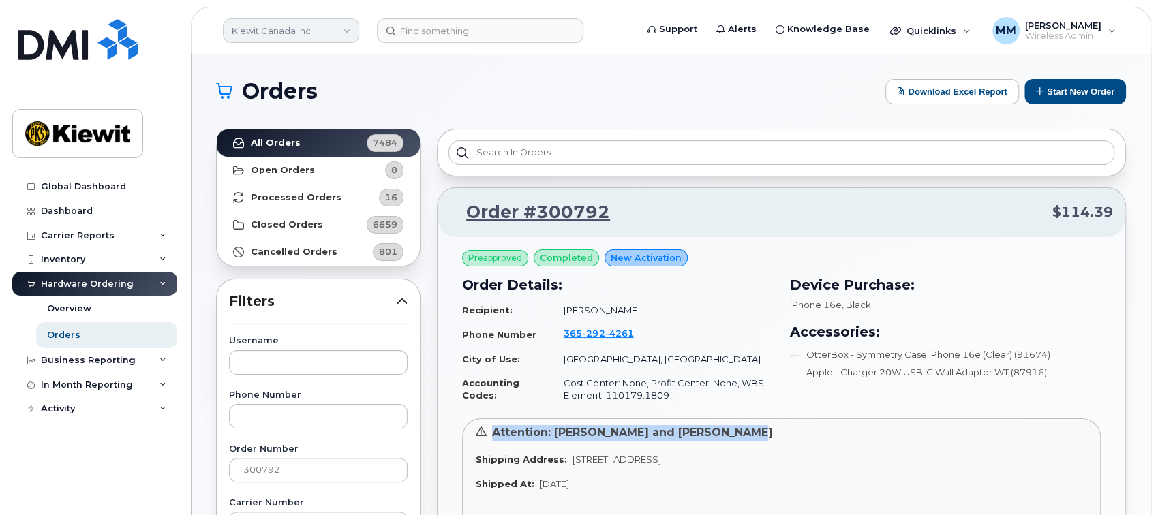 Image resolution: width=1158 pixels, height=515 pixels. I want to click on strong: City of Use:, so click(491, 359).